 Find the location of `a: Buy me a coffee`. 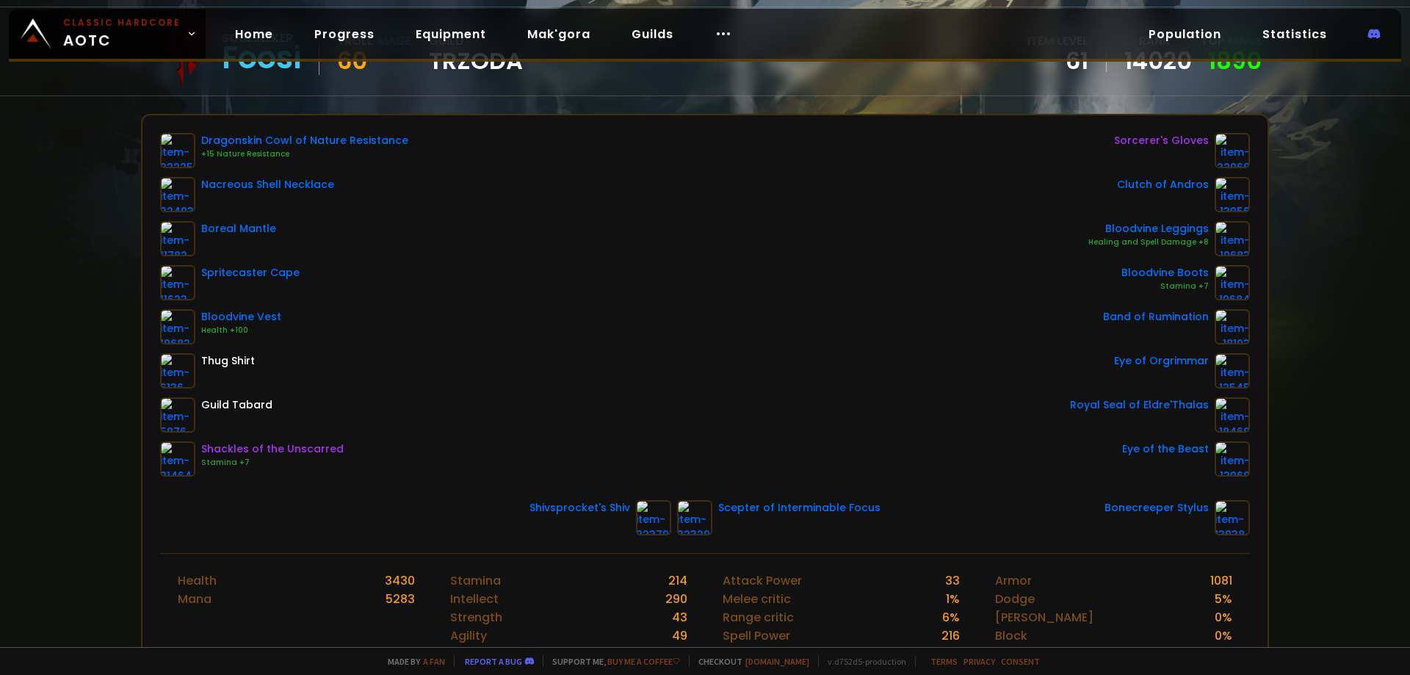

a: Buy me a coffee is located at coordinates (643, 661).